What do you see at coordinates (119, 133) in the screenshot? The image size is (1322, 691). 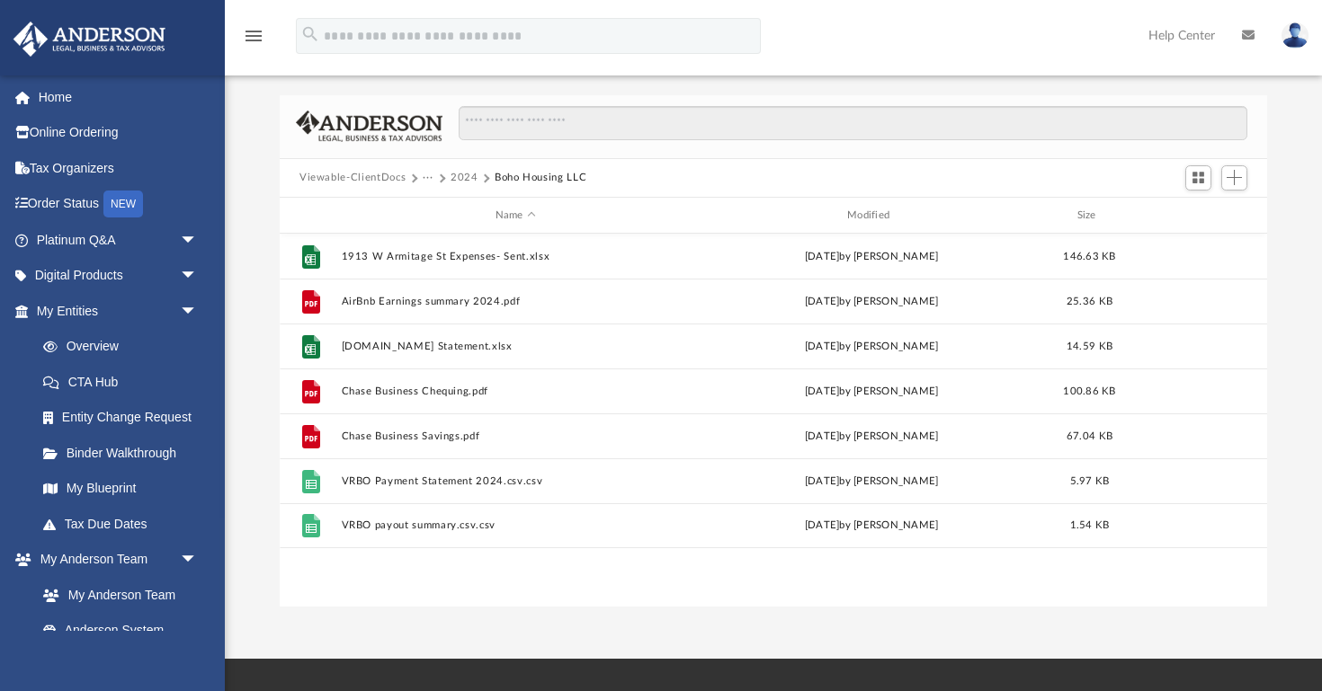 I see `a: Online Ordering` at bounding box center [119, 133].